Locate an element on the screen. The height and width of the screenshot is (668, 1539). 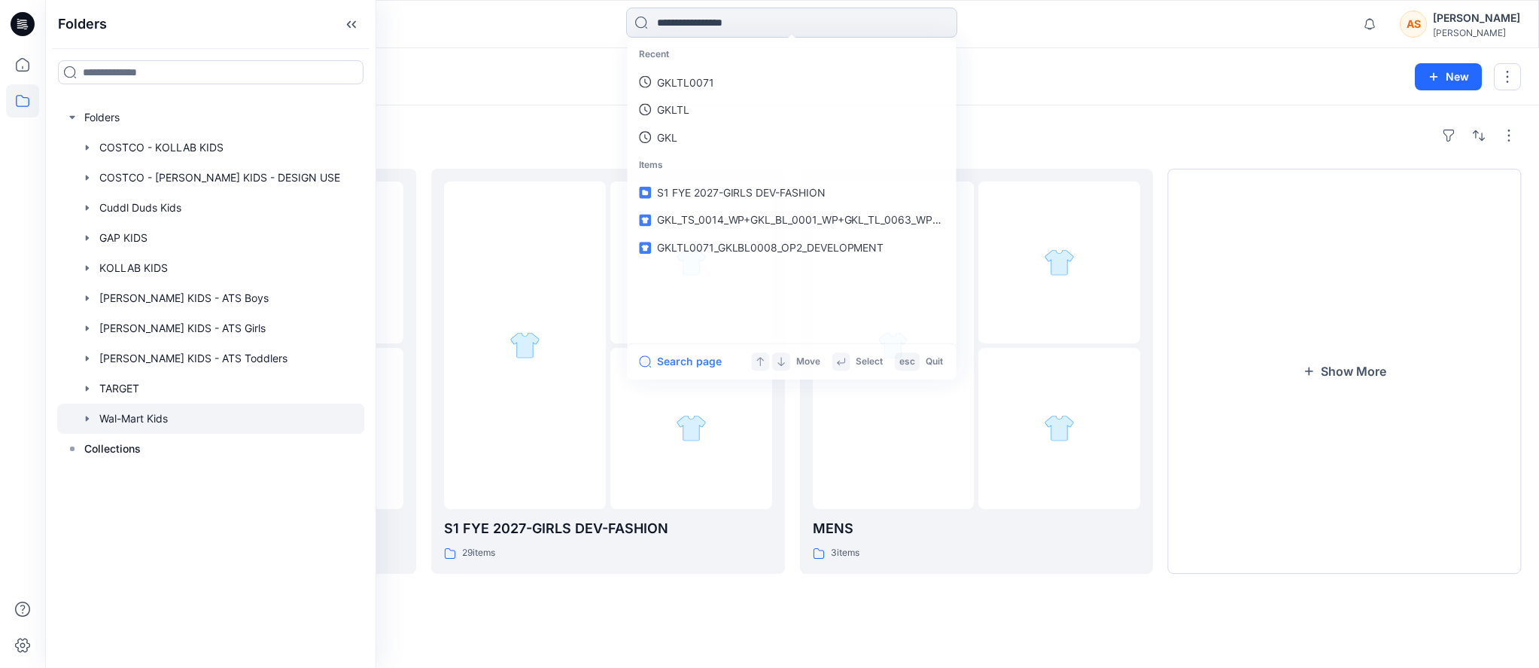
p: Select is located at coordinates (869, 361).